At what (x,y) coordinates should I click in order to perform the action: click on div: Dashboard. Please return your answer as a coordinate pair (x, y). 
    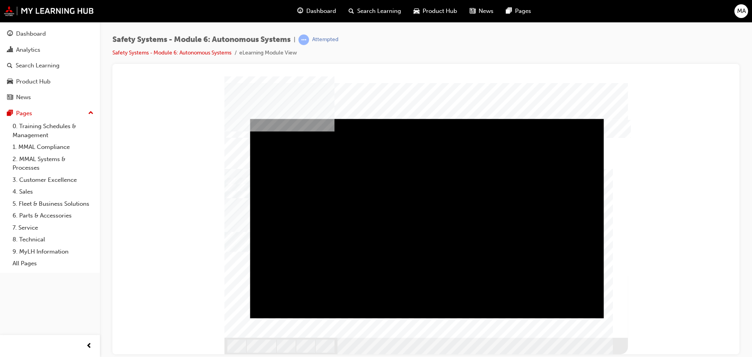
    Looking at the image, I should click on (31, 34).